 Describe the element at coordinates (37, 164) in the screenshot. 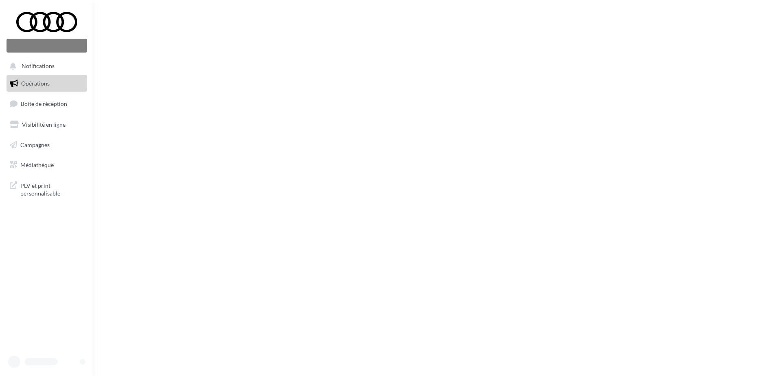

I see `span: Médiathèque` at that location.